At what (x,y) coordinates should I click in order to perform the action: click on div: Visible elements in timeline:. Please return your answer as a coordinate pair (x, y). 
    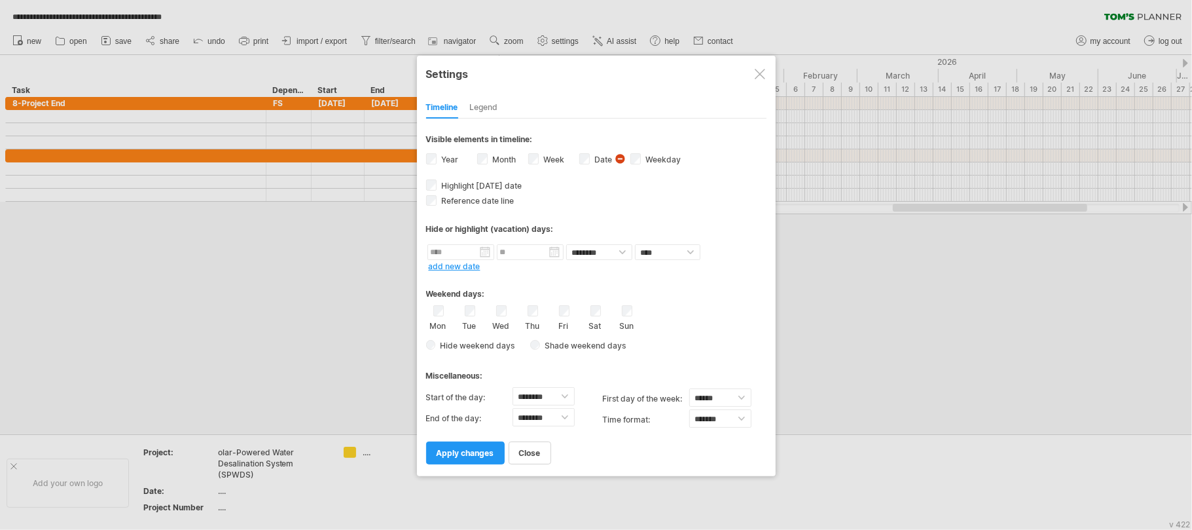
    Looking at the image, I should click on (596, 141).